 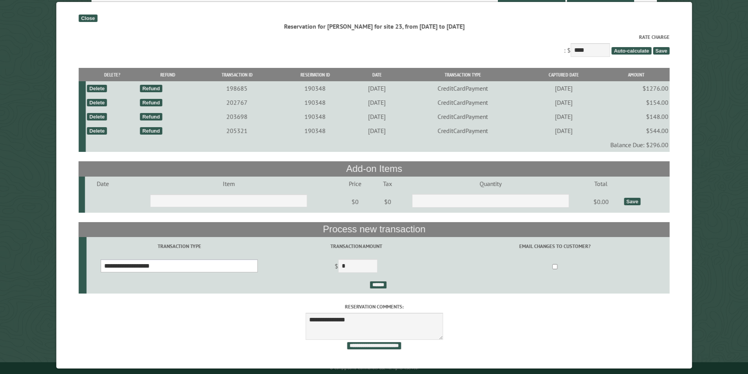 I want to click on div: Close, so click(x=88, y=18).